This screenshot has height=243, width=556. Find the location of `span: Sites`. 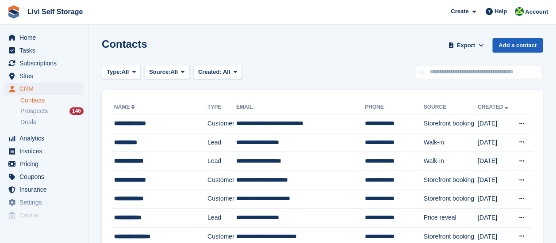

span: Sites is located at coordinates (46, 76).